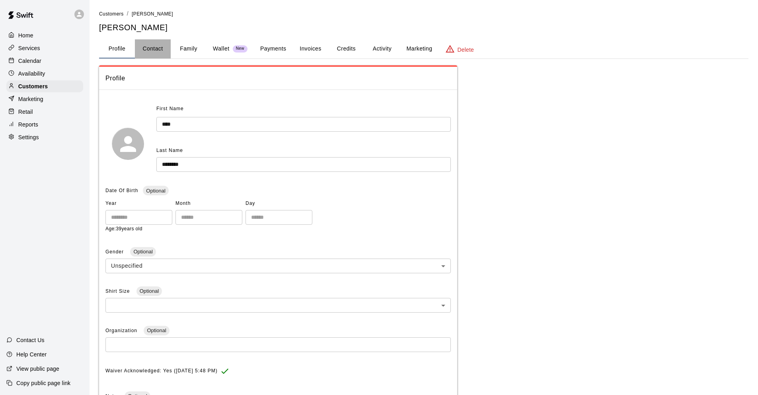 The image size is (758, 395). Describe the element at coordinates (278, 266) in the screenshot. I see `div: Unspecified` at that location.